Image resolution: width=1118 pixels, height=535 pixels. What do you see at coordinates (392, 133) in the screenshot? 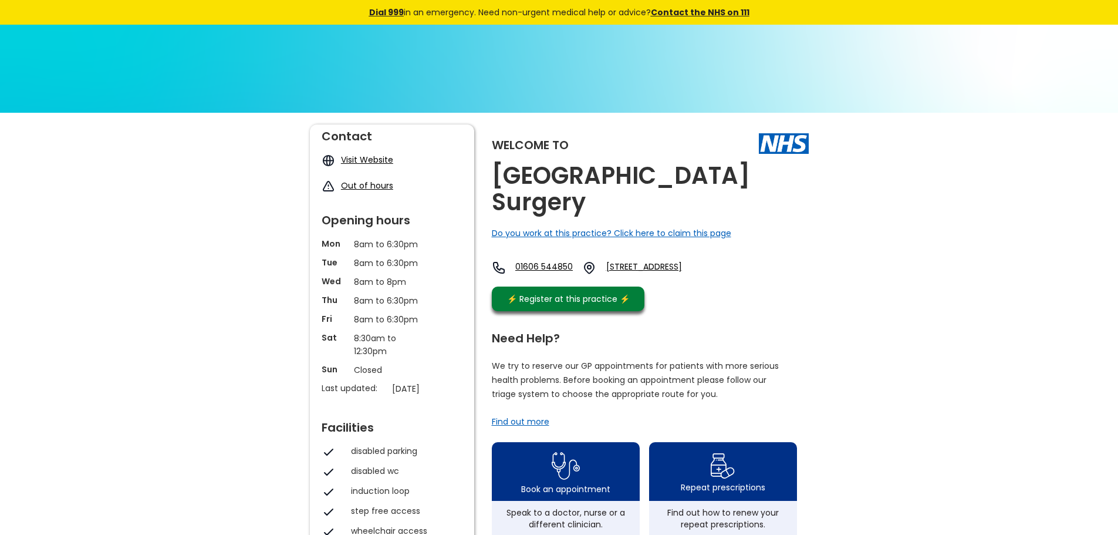
I see `div: Contact` at bounding box center [392, 133].